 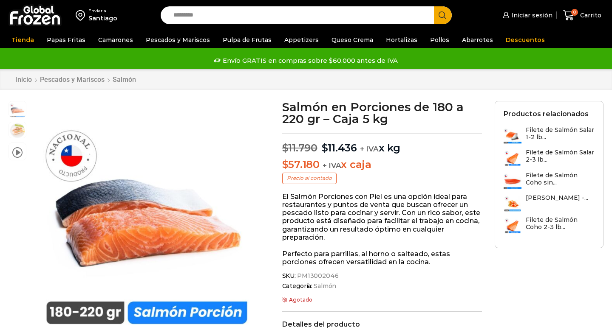 What do you see at coordinates (299, 148) in the screenshot?
I see `bdi: 11.790` at bounding box center [299, 148].